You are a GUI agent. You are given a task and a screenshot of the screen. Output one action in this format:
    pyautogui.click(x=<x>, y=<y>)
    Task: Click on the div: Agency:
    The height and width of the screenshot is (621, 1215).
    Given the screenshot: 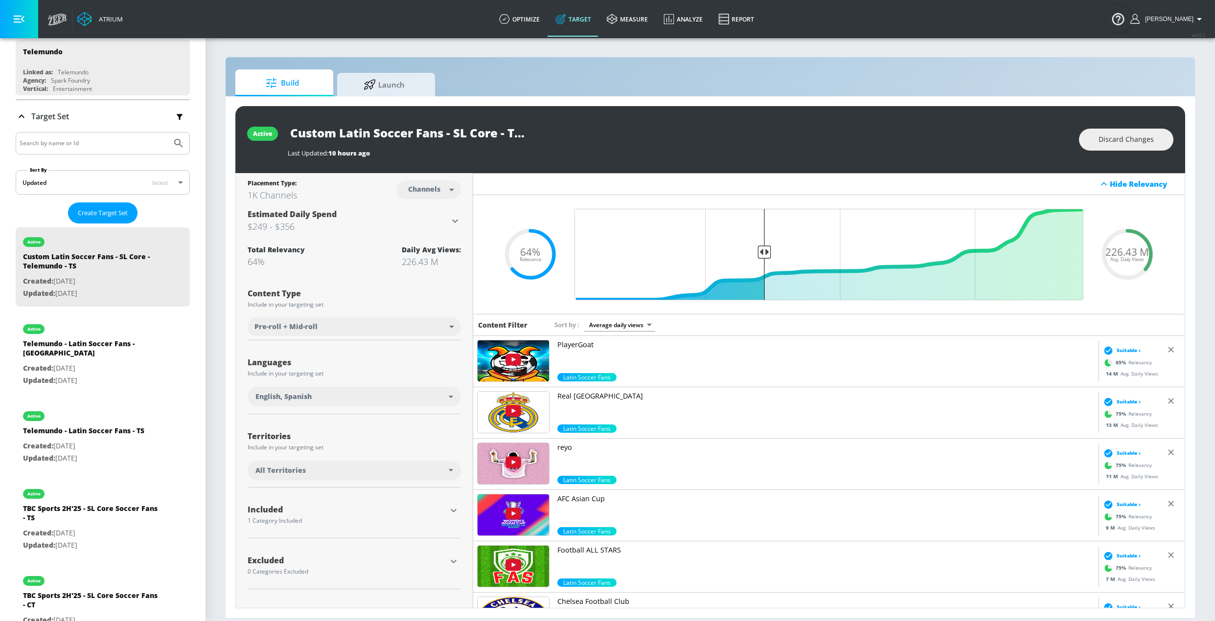 What is the action you would take?
    pyautogui.click(x=34, y=80)
    